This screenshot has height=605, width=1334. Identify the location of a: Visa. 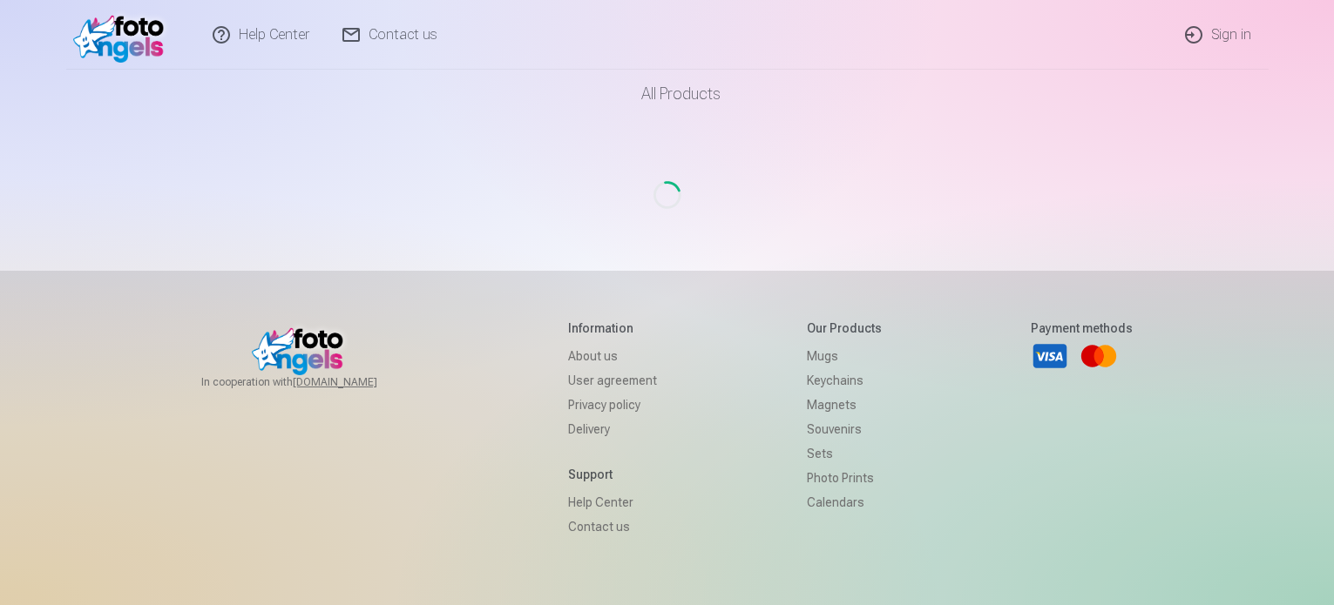
(1050, 356).